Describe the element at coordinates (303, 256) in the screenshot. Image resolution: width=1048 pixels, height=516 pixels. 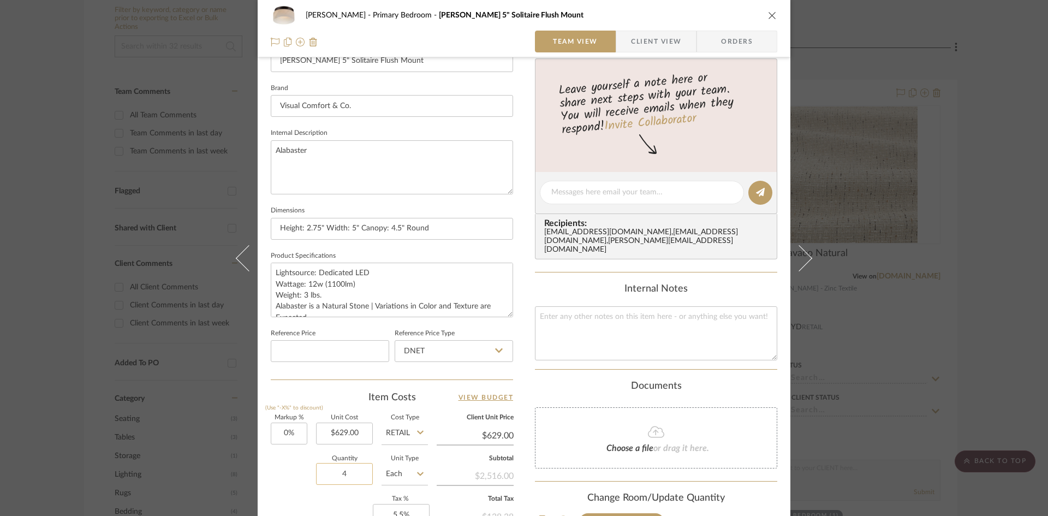
I see `label: Product Specifications` at that location.